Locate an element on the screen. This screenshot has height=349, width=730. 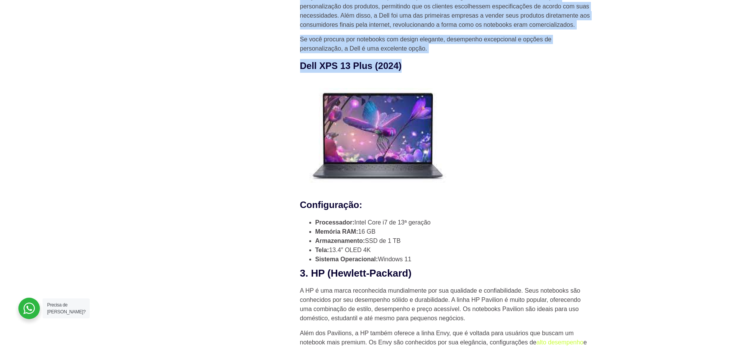
li: SSD de 1 TB is located at coordinates (453, 241).